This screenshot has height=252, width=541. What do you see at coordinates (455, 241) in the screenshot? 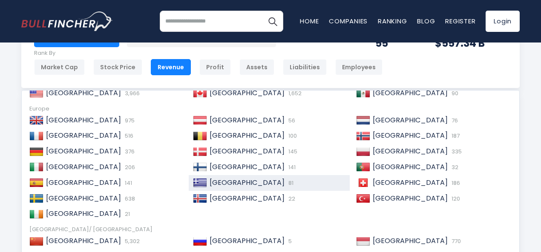
I see `span: 770` at bounding box center [455, 241].